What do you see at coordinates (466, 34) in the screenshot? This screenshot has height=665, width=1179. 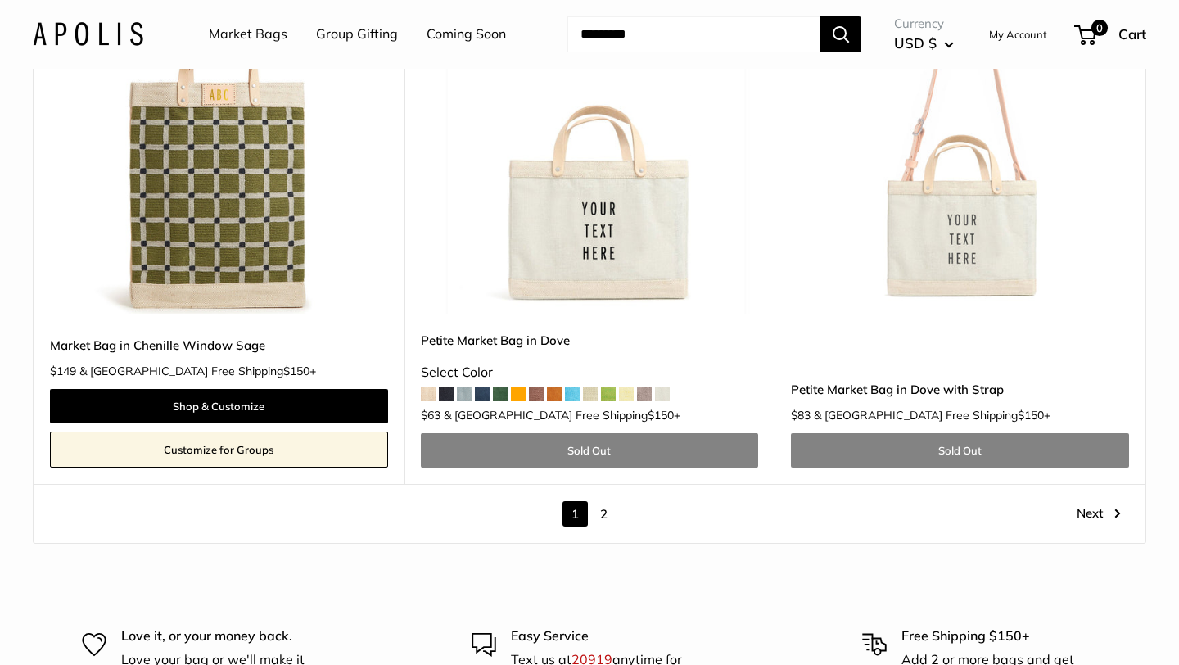 I see `a: Coming Soon` at bounding box center [466, 34].